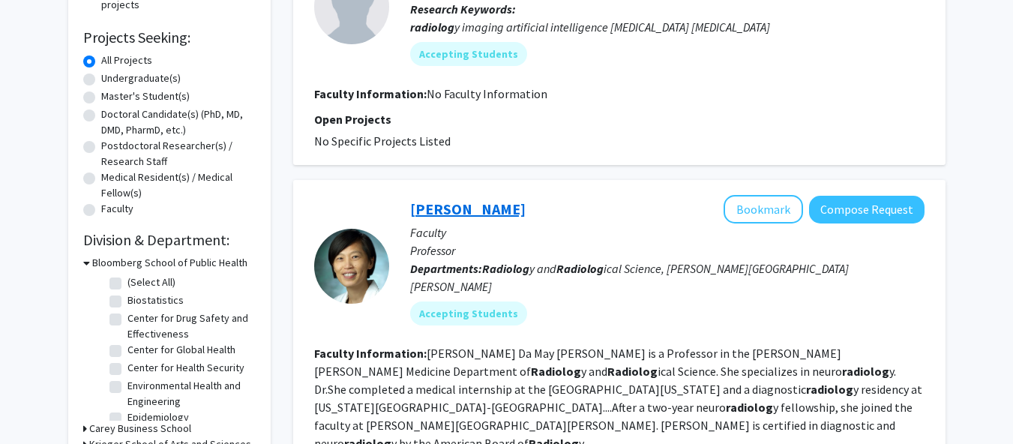 The height and width of the screenshot is (444, 1013). What do you see at coordinates (179, 185) in the screenshot?
I see `label: Medical Resident(s) / Medical Fellow(s)` at bounding box center [179, 185].